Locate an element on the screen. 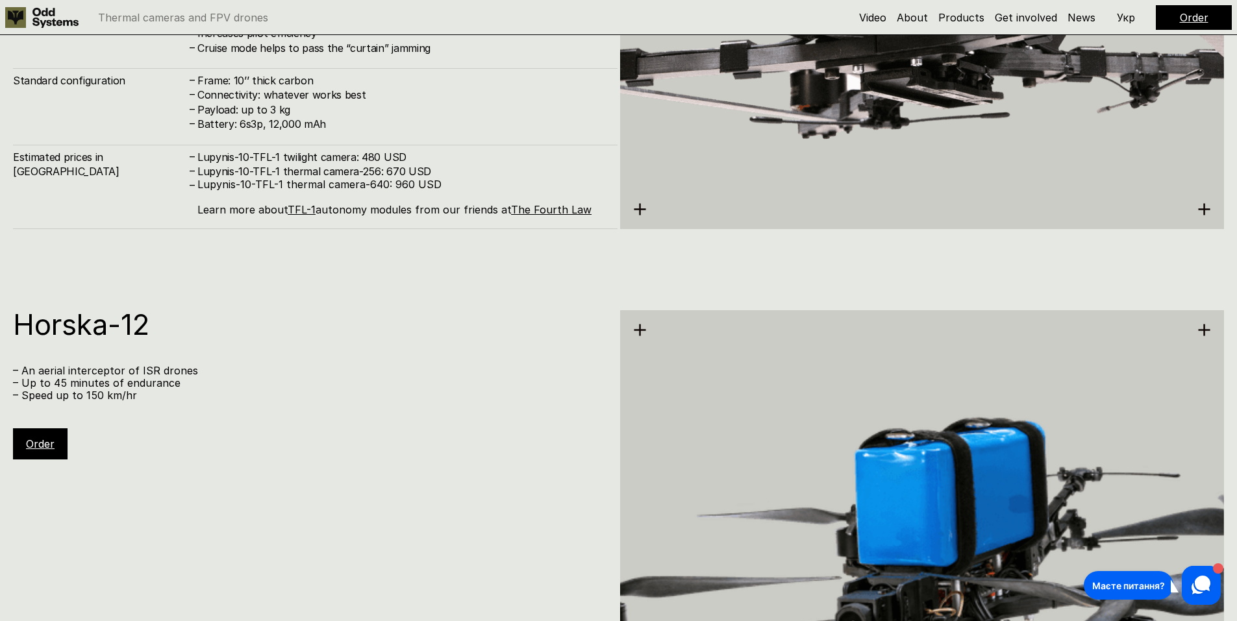  p: – Speed up to 150 km/hr is located at coordinates (308, 395).